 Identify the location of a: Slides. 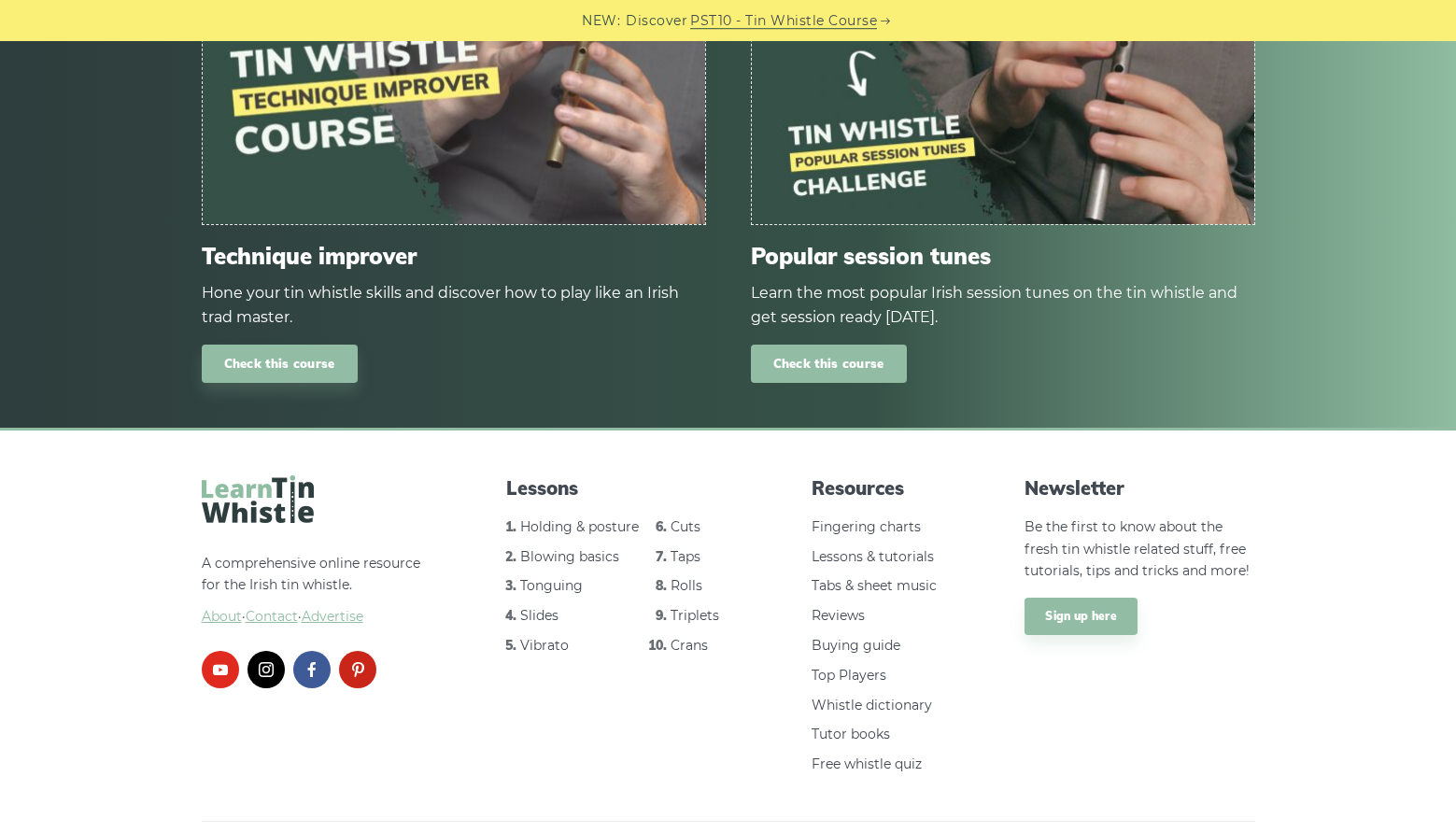
(539, 616).